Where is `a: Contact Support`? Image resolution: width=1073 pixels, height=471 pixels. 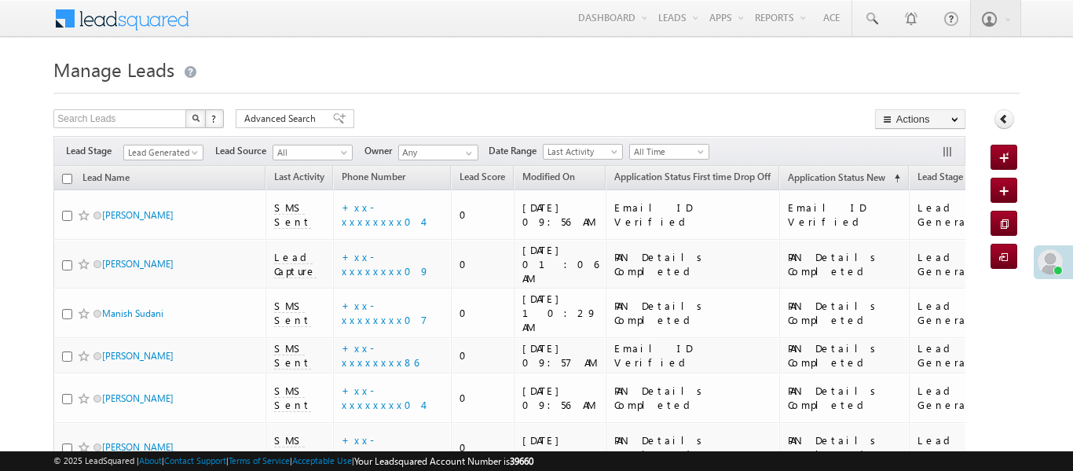
a: Contact Support is located at coordinates (195, 460).